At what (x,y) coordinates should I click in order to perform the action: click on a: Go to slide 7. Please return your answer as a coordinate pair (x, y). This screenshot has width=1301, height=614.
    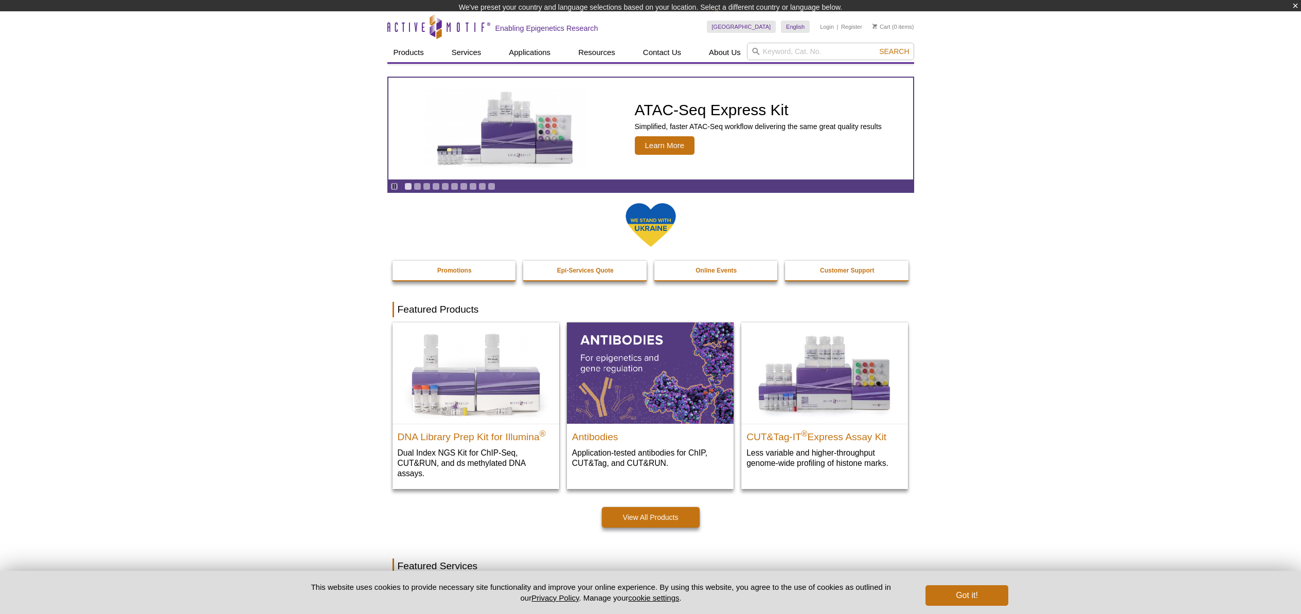
    Looking at the image, I should click on (463, 186).